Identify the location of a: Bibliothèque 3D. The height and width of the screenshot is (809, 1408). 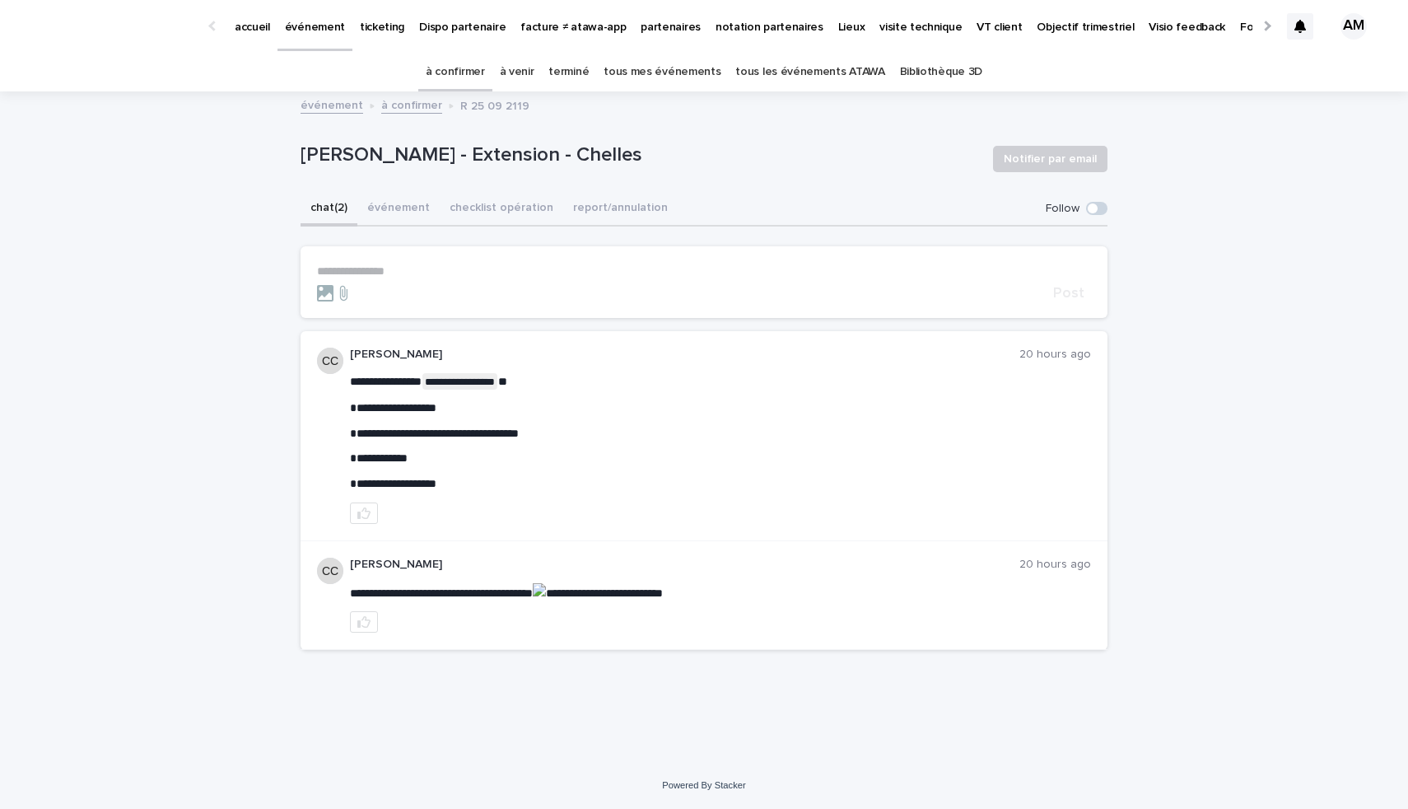
(941, 72).